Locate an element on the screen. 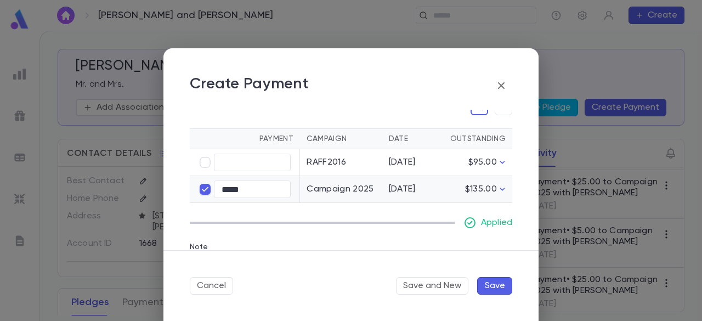 This screenshot has width=702, height=321. th: Date is located at coordinates (410, 139).